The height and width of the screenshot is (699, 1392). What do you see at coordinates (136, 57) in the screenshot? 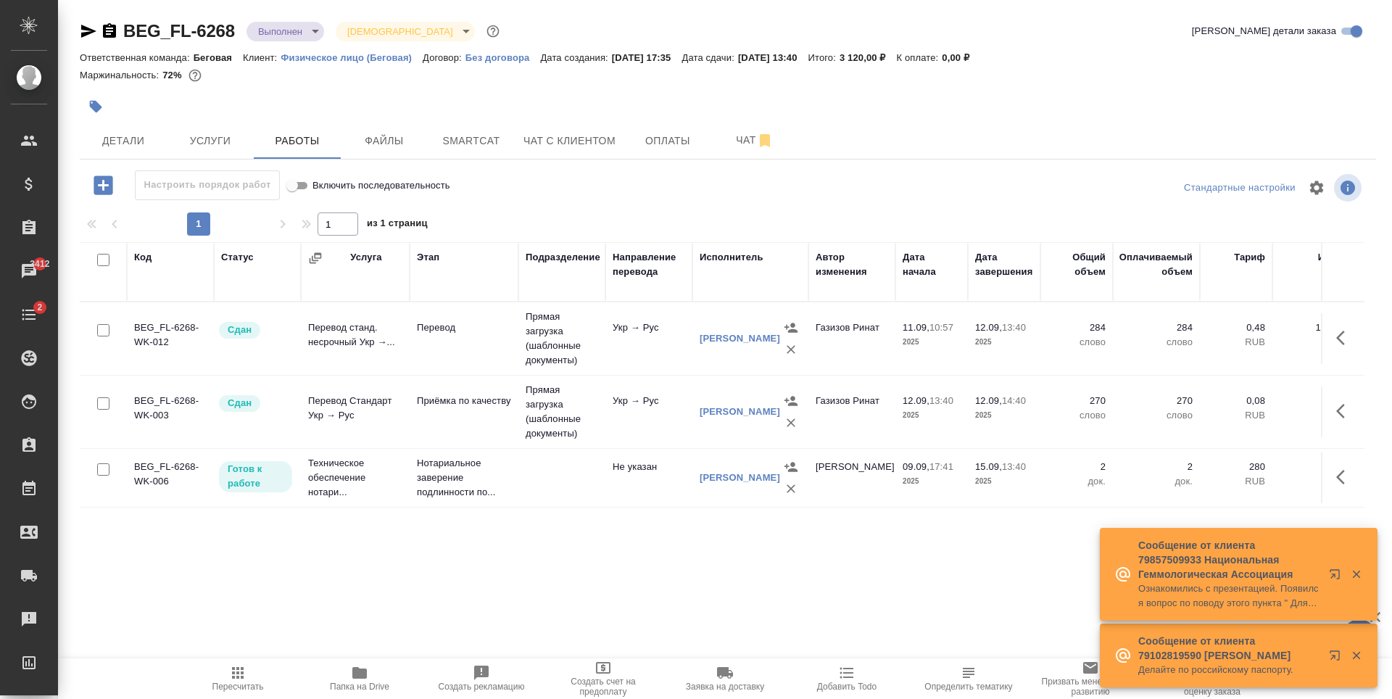
I see `p: Ответственная команда:` at bounding box center [136, 57].